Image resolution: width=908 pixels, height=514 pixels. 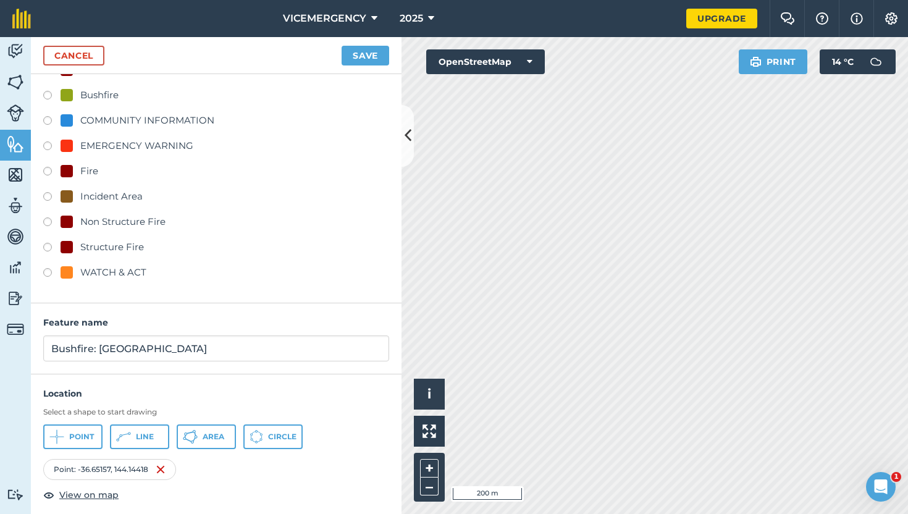 I want to click on button: Circle, so click(x=273, y=437).